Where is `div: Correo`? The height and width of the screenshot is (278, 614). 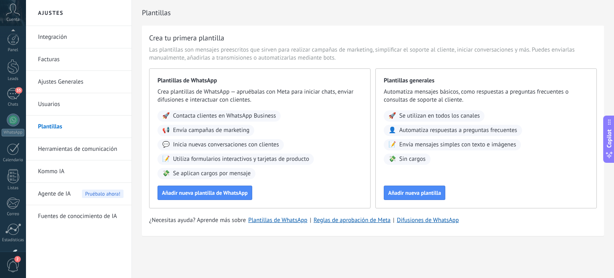 div: Correo is located at coordinates (13, 214).